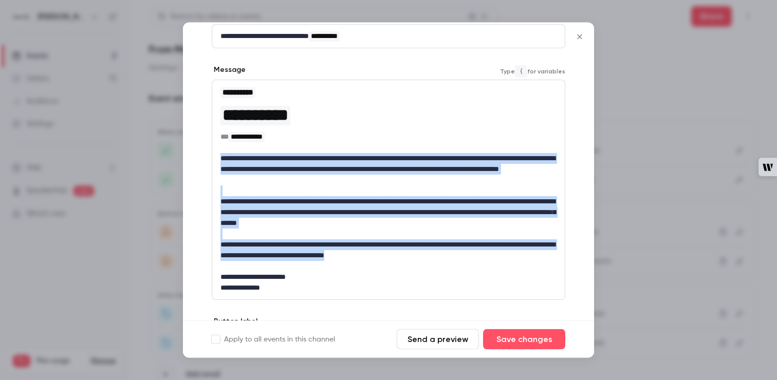  Describe the element at coordinates (532, 71) in the screenshot. I see `span: Type for variables` at that location.